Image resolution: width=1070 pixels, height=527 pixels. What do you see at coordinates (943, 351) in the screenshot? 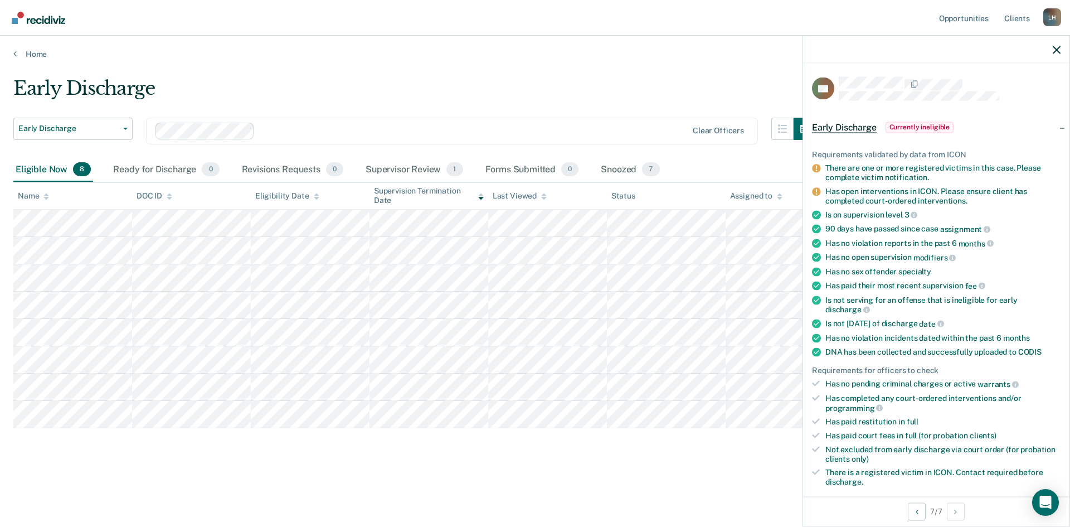
I see `div: DNA has been collected and successfully uploaded to` at bounding box center [943, 351].